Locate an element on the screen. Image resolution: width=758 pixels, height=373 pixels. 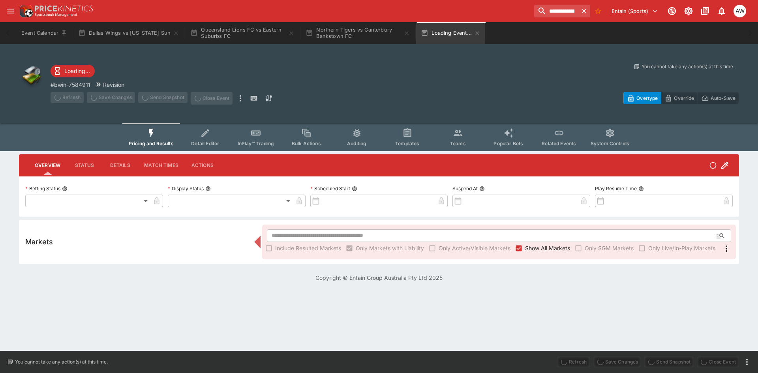
button: Connected to PK is located at coordinates (672, 11).